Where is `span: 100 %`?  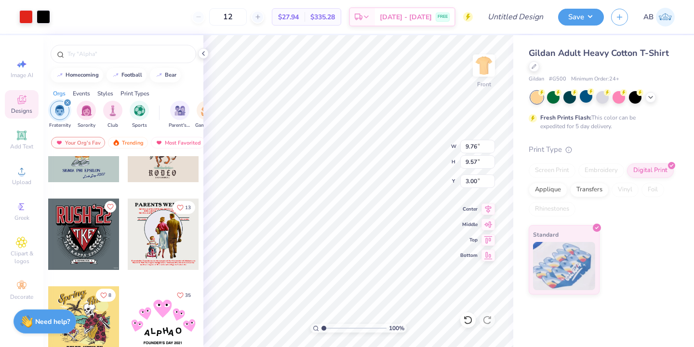 span: 100 % is located at coordinates (397, 328).